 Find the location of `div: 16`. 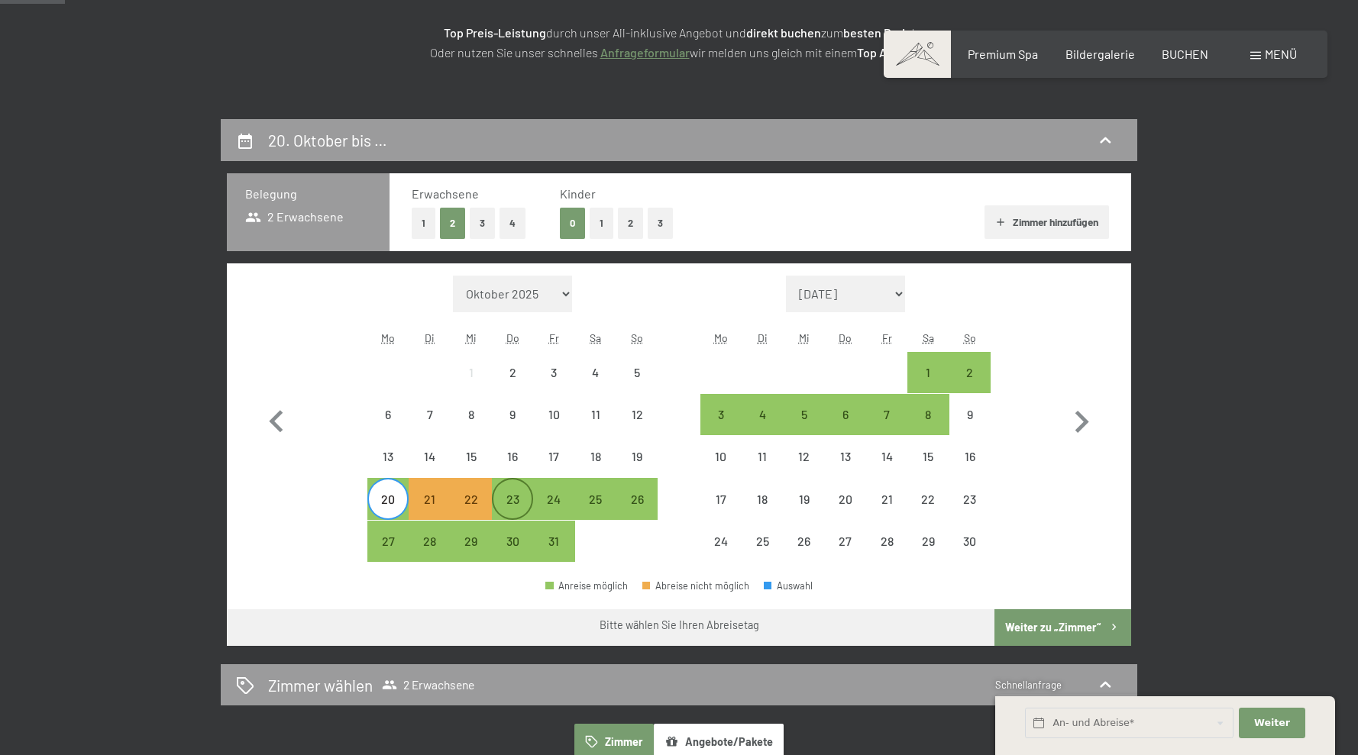

div: 16 is located at coordinates (513, 470).